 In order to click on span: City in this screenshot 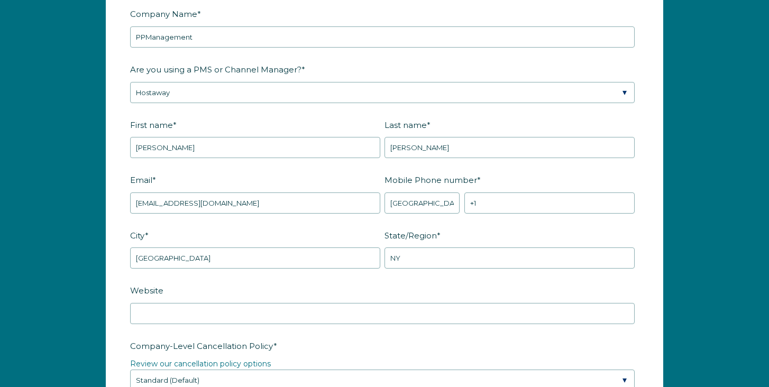, I will do `click(137, 235)`.